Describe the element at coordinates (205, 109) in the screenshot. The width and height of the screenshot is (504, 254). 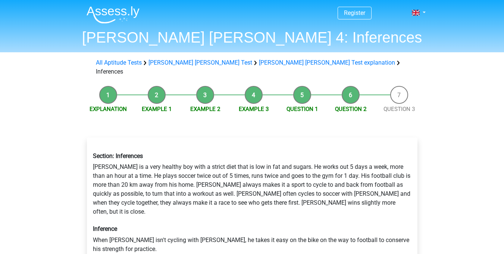
I see `a: Example 2` at that location.